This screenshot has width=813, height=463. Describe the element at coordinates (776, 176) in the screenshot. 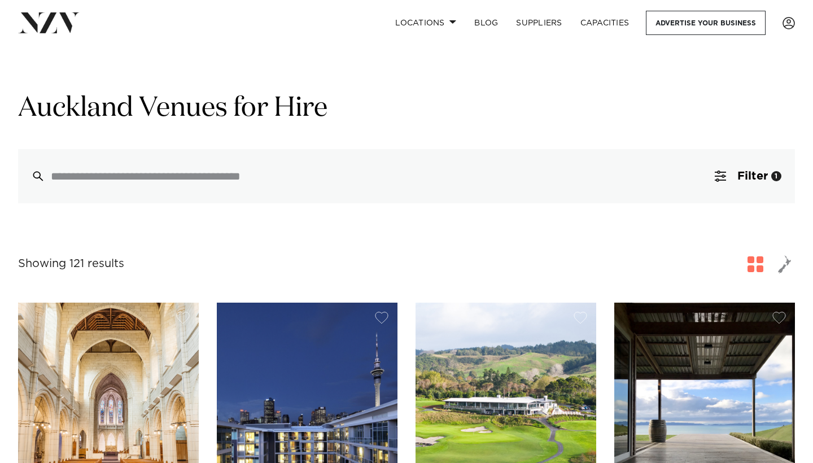

I see `div: 1` at that location.